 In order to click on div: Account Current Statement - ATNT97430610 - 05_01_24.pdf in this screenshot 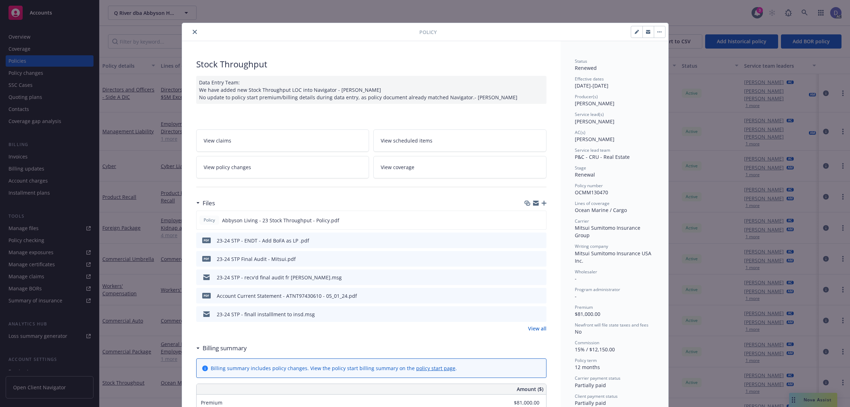, I will do `click(287, 295)`.